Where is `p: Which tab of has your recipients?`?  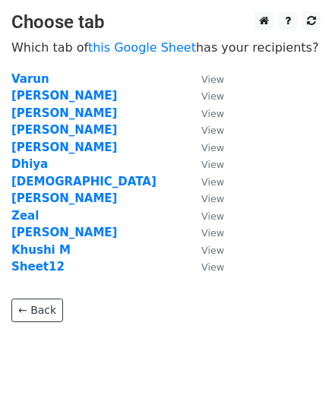
p: Which tab of has your recipients? is located at coordinates (166, 47).